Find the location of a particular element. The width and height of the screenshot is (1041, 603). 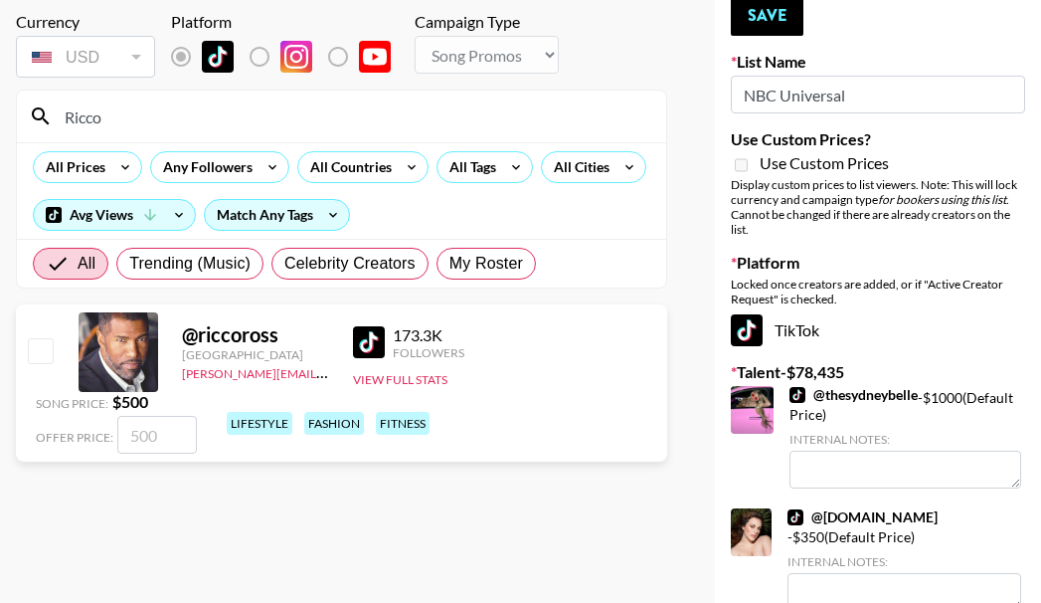

div: Match Any Tags is located at coordinates (276, 215).